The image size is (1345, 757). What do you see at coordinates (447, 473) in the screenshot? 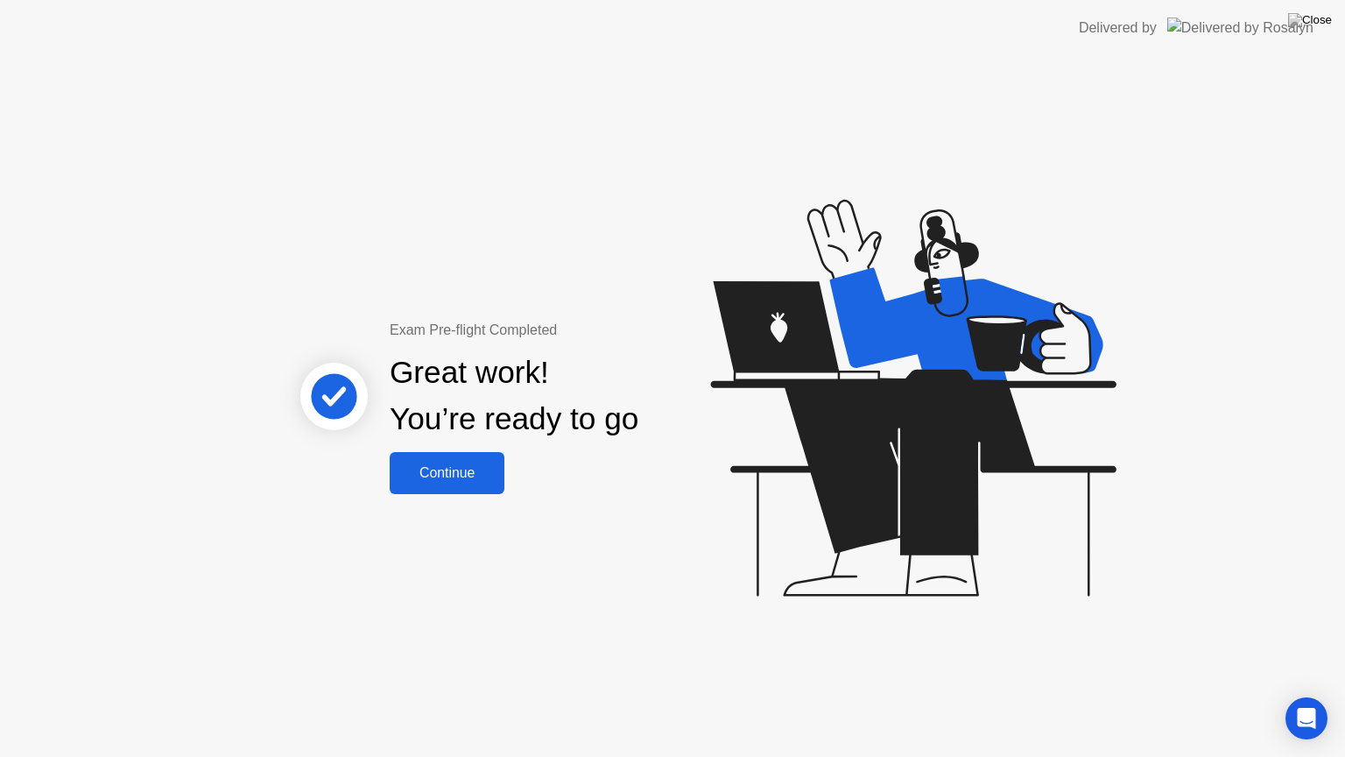
I see `div: Continue` at bounding box center [447, 473].